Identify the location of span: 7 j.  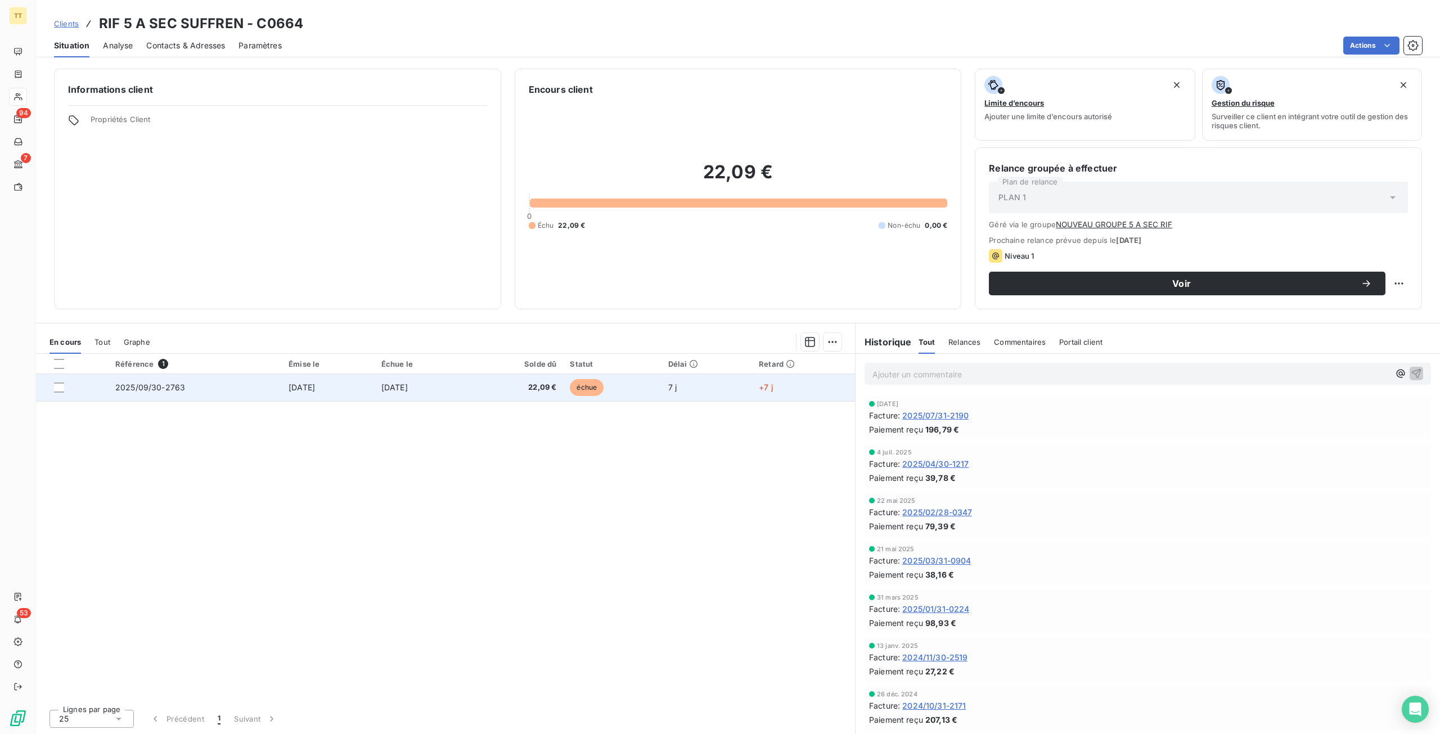
(672, 387).